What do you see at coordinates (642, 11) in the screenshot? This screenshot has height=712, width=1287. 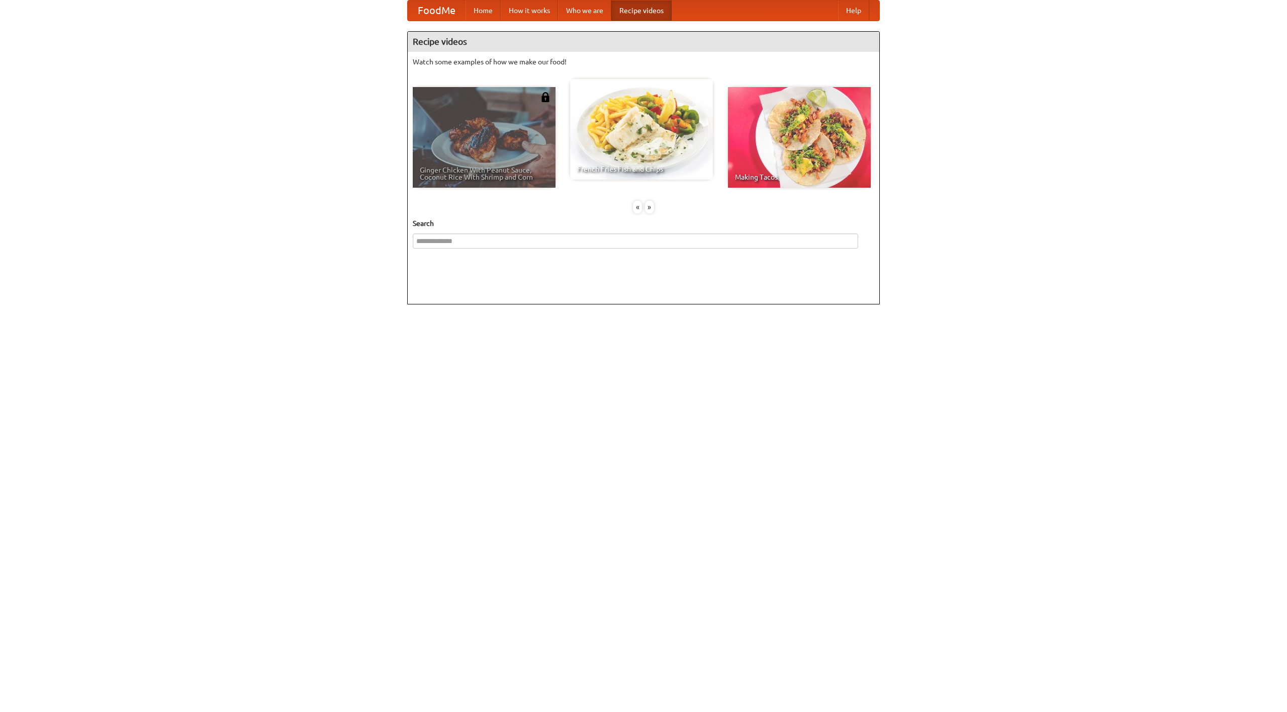 I see `a: Recipe videos` at bounding box center [642, 11].